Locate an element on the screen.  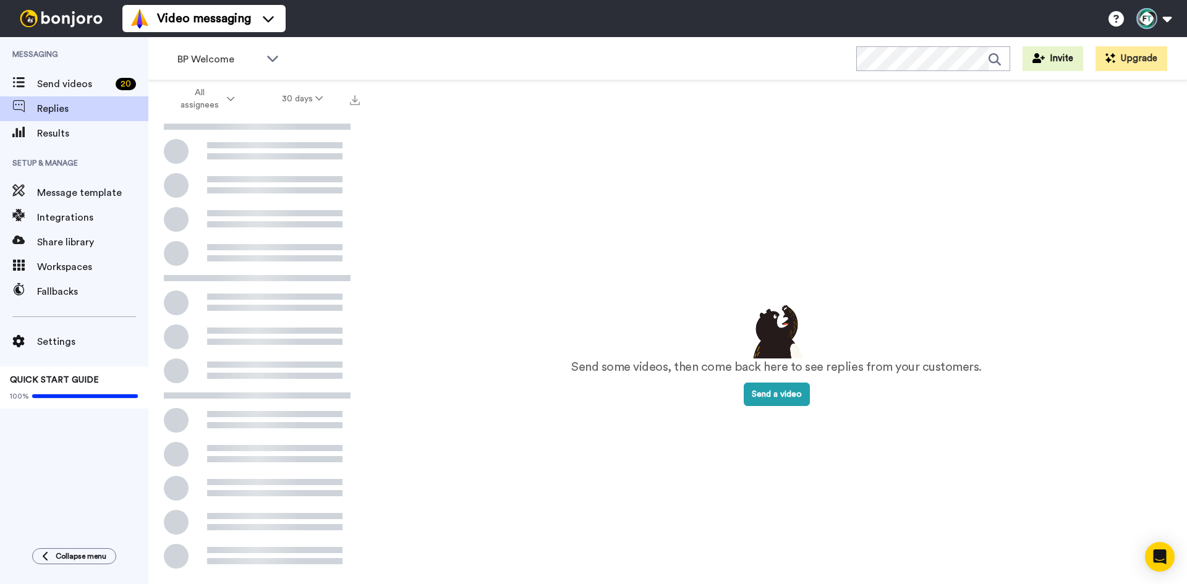
span: 100% is located at coordinates (19, 396).